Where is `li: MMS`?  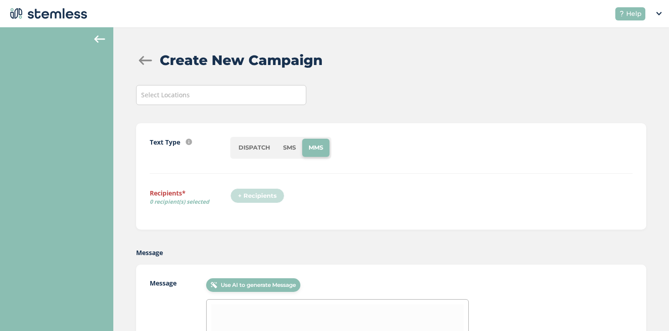
li: MMS is located at coordinates (316, 148).